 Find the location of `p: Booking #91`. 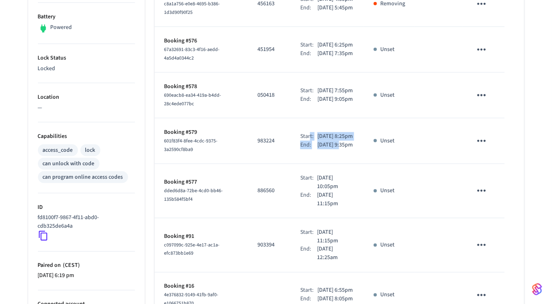

p: Booking #91 is located at coordinates (201, 236).